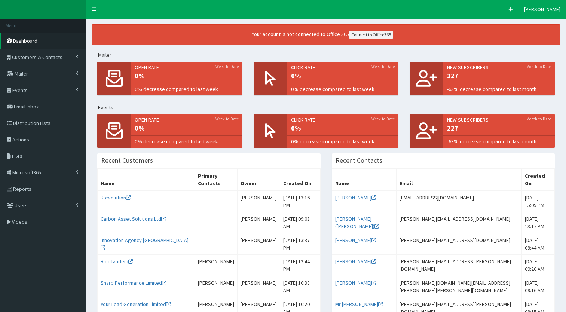  Describe the element at coordinates (329, 107) in the screenshot. I see `h5: Events` at that location.